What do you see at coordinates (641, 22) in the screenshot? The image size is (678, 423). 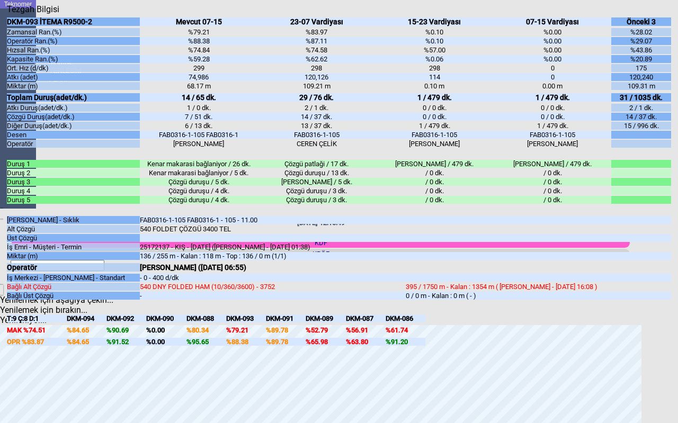 I see `div: Önceki 3` at bounding box center [641, 22].